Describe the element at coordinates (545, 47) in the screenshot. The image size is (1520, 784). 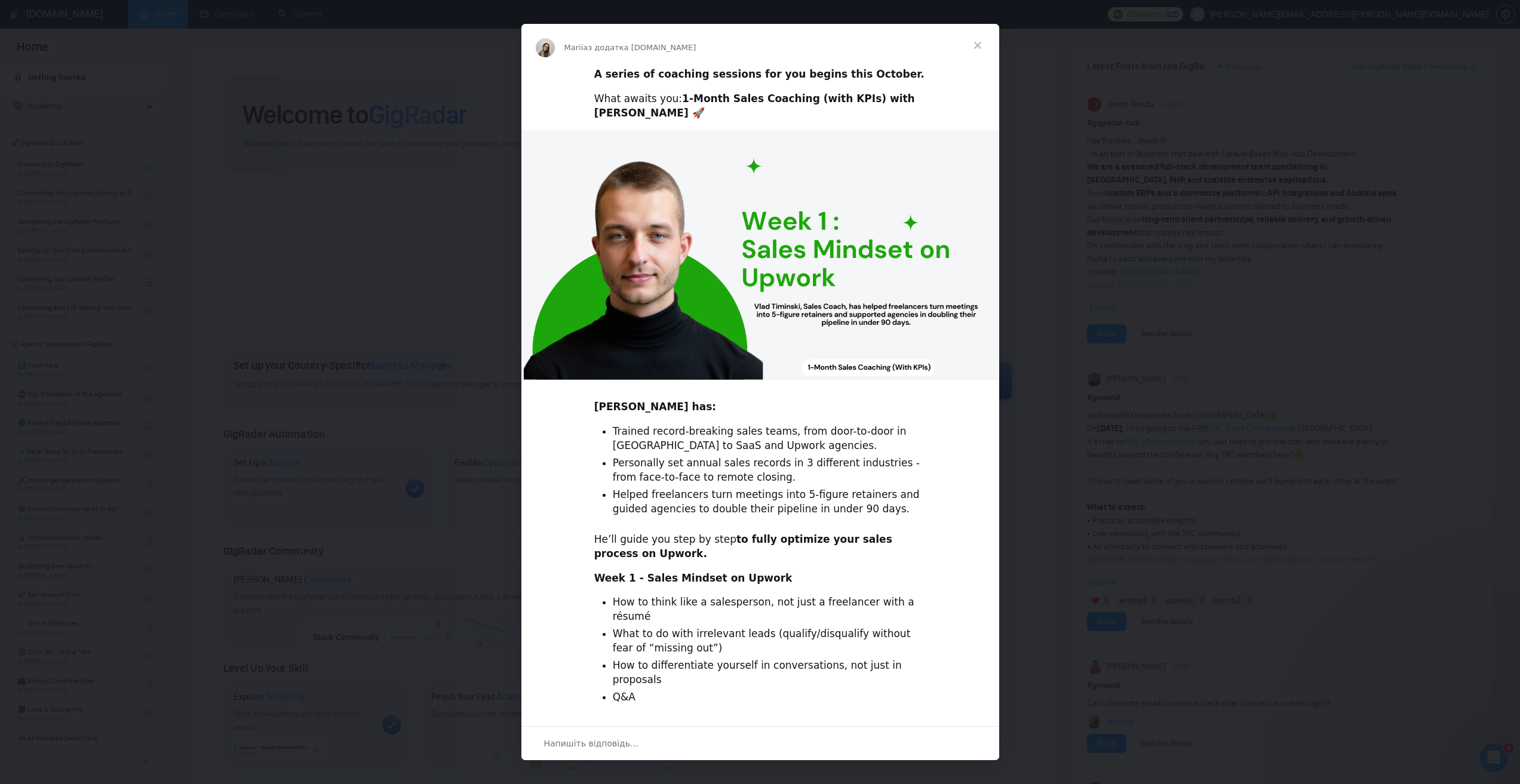
I see `img: Profile image for Mariia` at that location.